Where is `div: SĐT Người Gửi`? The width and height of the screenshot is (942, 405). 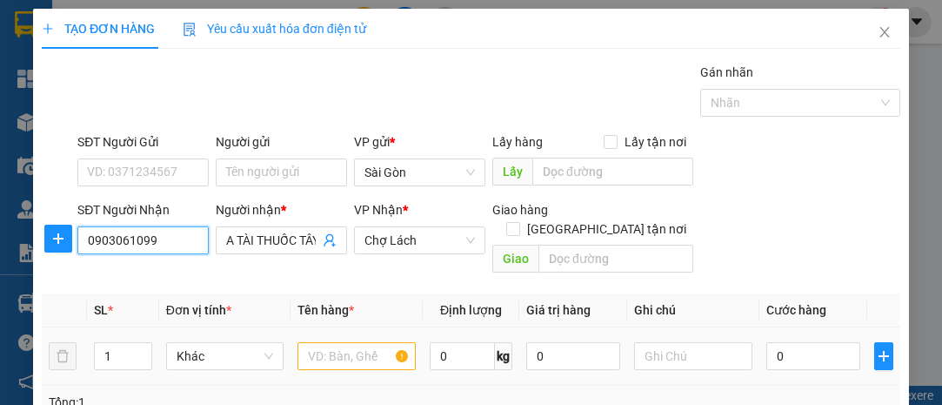
div: SĐT Người Gửi is located at coordinates (143, 142).